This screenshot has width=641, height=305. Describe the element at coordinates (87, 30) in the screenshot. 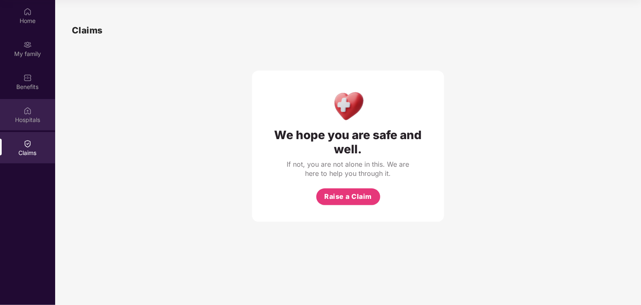

I see `h1: Claims` at that location.